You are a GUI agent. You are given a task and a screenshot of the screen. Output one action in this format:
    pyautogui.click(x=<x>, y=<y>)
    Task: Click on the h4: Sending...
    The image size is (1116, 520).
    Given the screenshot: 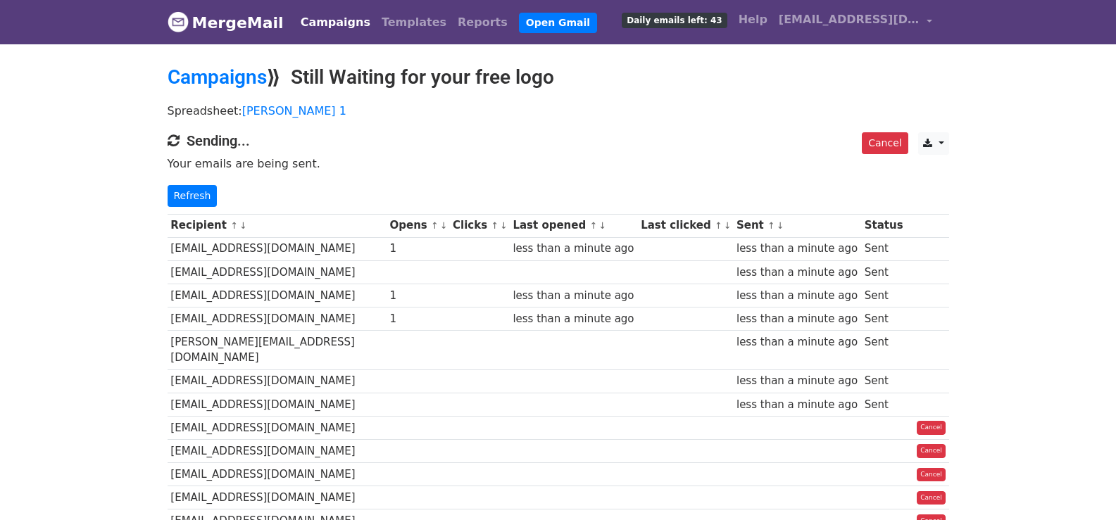 What is the action you would take?
    pyautogui.click(x=558, y=141)
    